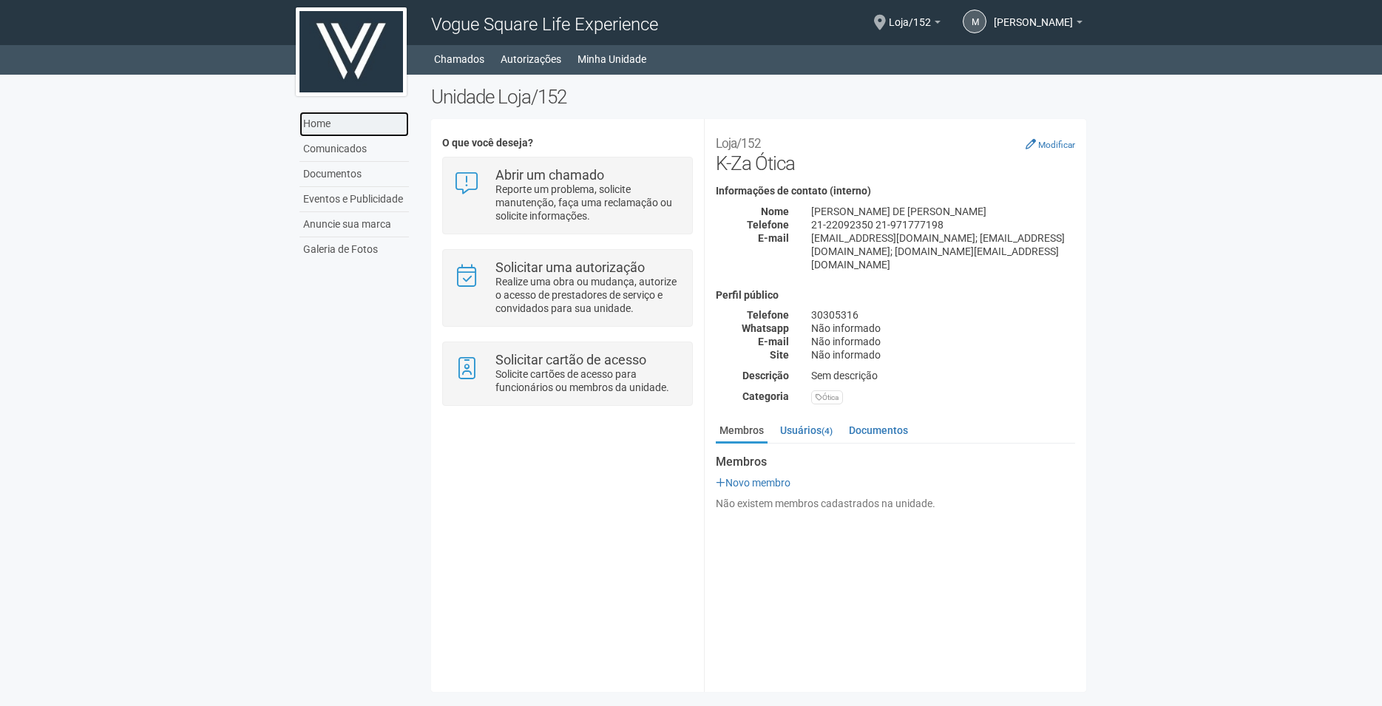 Image resolution: width=1382 pixels, height=706 pixels. What do you see at coordinates (531, 59) in the screenshot?
I see `a: Autorizações` at bounding box center [531, 59].